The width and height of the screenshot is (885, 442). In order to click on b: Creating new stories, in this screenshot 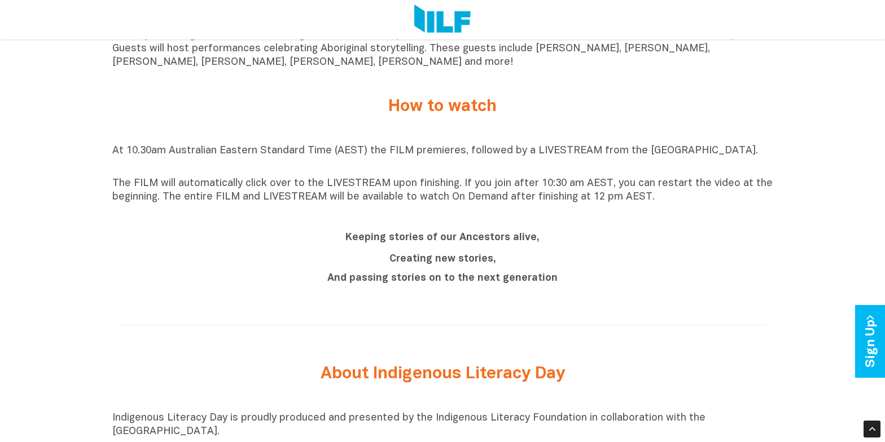, I will do `click(442, 259)`.